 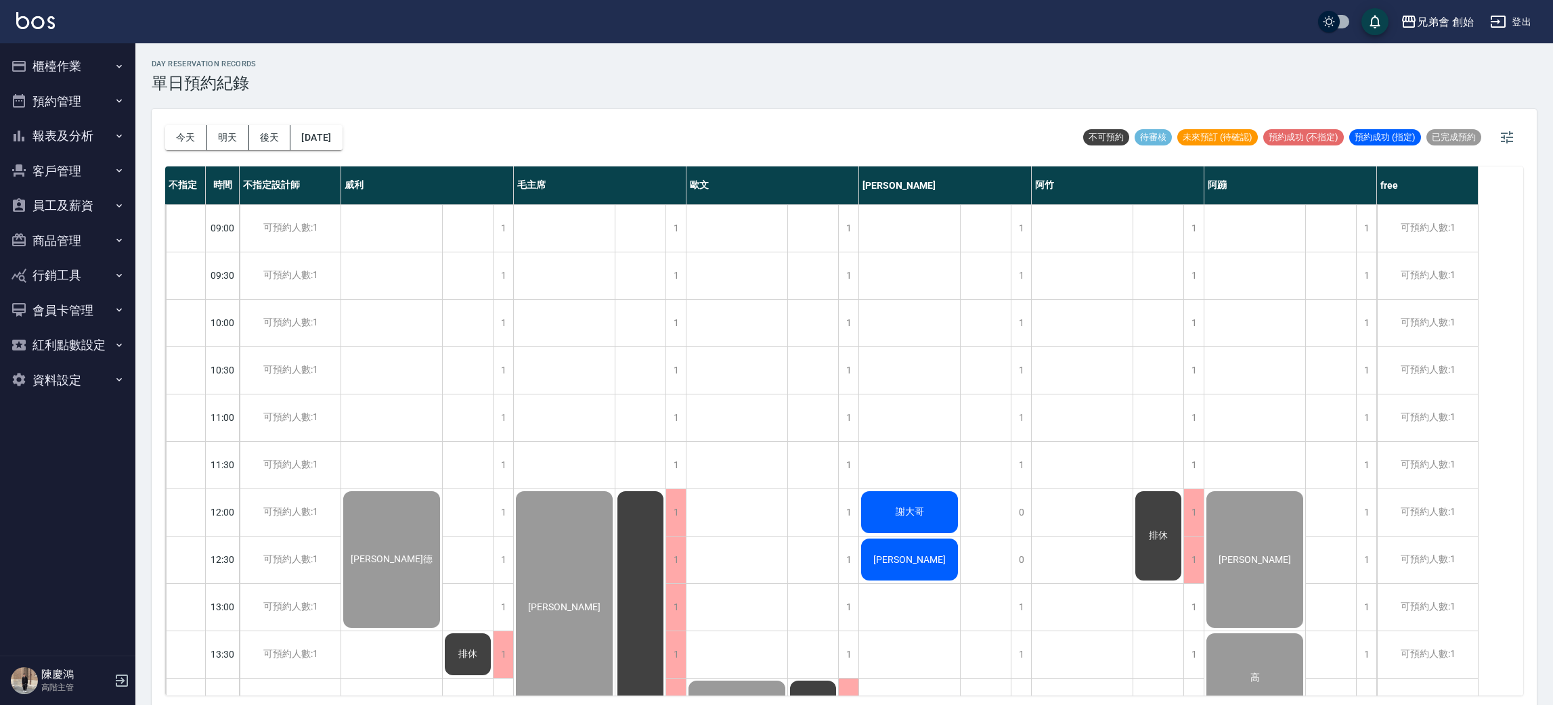 What do you see at coordinates (68, 171) in the screenshot?
I see `button: 客戶管理` at bounding box center [68, 171].